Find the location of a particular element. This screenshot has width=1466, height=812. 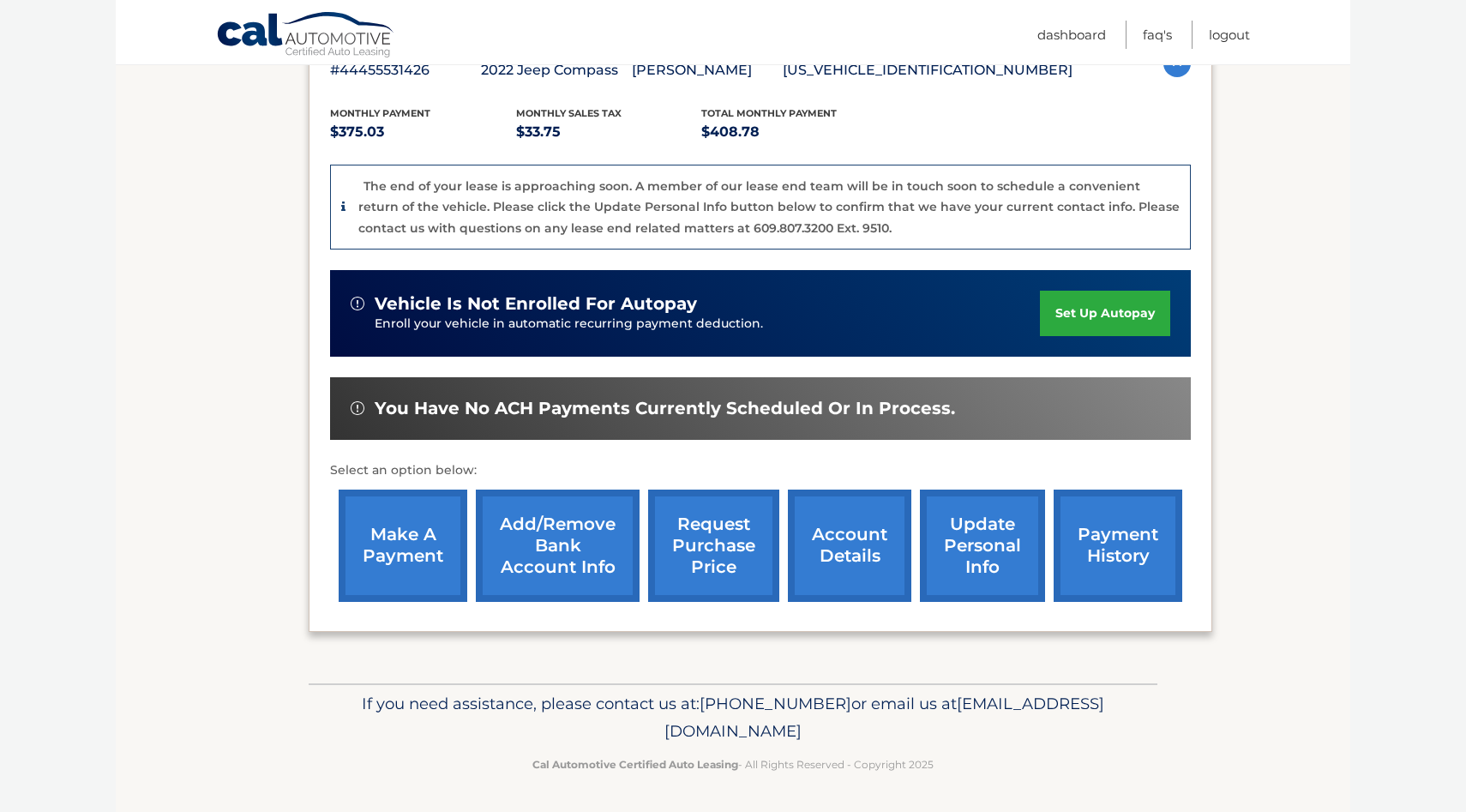

a: Cal Automotive is located at coordinates (306, 36).